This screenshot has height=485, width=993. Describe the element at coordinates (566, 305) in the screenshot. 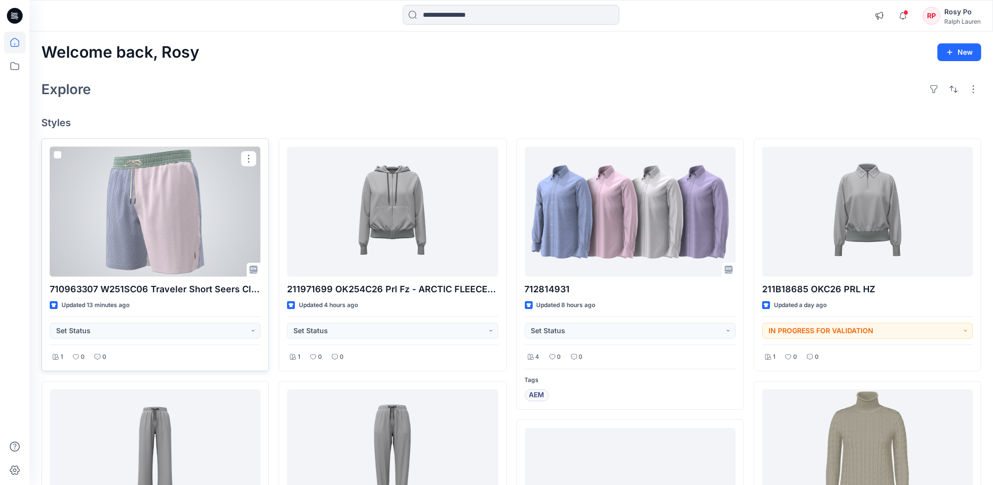

I see `p: Updated 8 hours ago` at that location.